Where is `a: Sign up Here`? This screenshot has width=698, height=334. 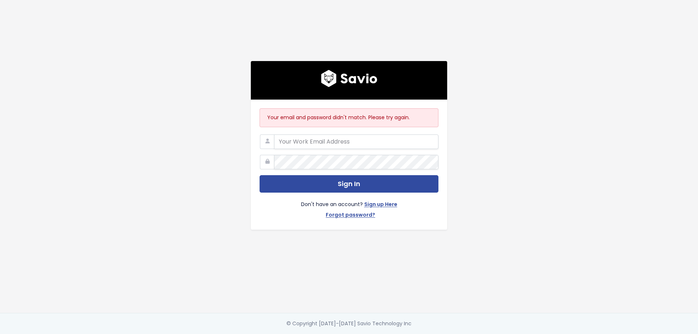
a: Sign up Here is located at coordinates (381, 205).